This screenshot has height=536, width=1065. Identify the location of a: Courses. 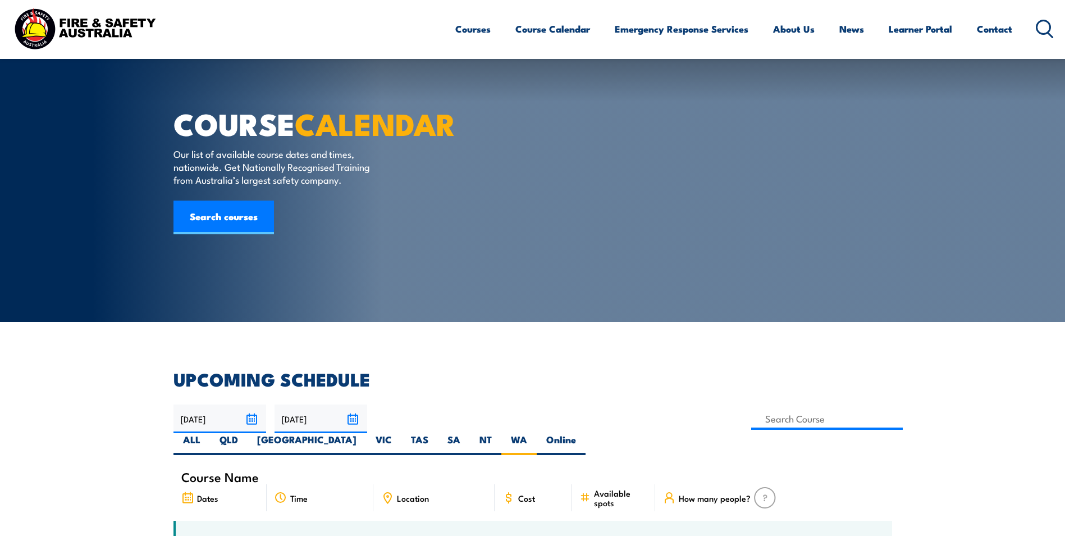
(473, 29).